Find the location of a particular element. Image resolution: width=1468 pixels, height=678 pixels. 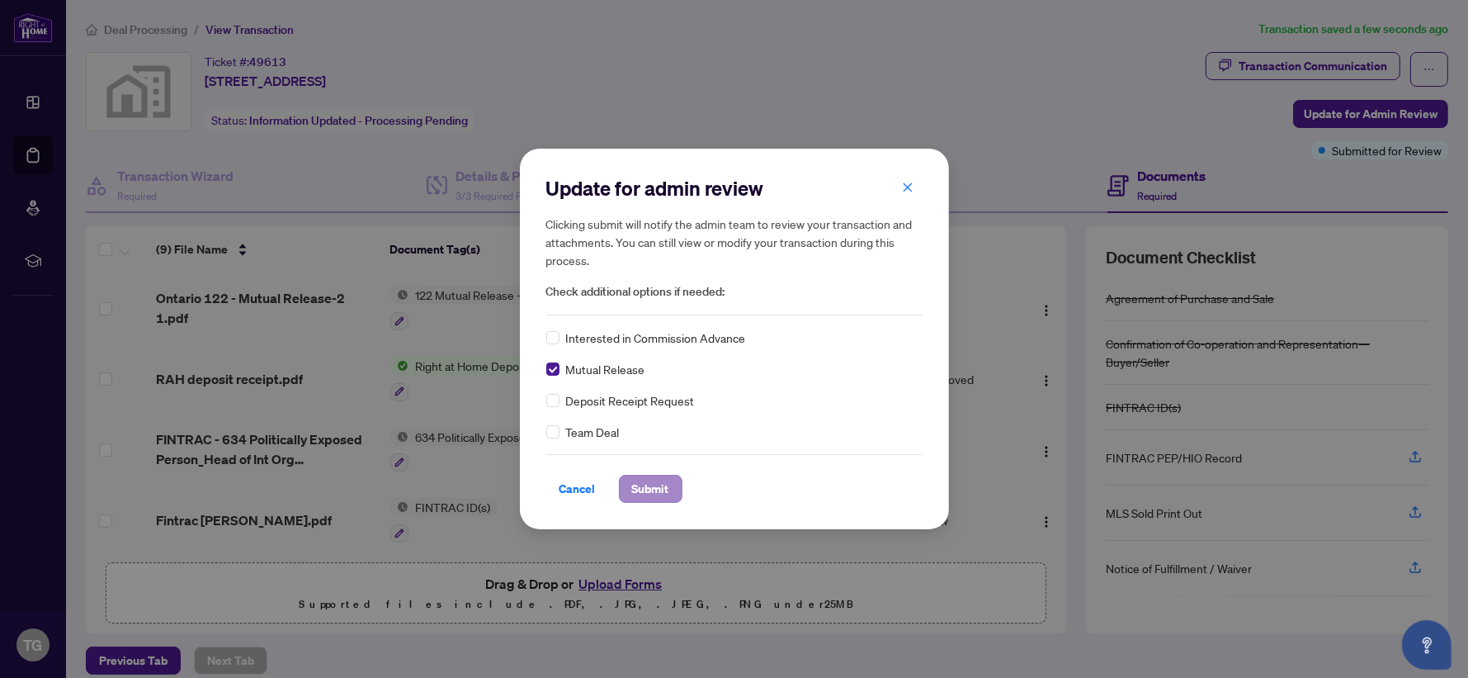

span: Interested in Commission Advance is located at coordinates (656, 338).